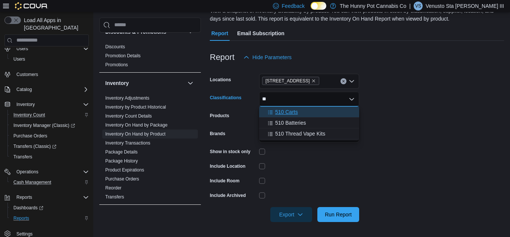 This screenshot has height=237, width=510. What do you see at coordinates (355, 15) in the screenshot?
I see `div: View a snapshot of inventory availability by product. You can view products in stock by classific...` at bounding box center [355, 15].